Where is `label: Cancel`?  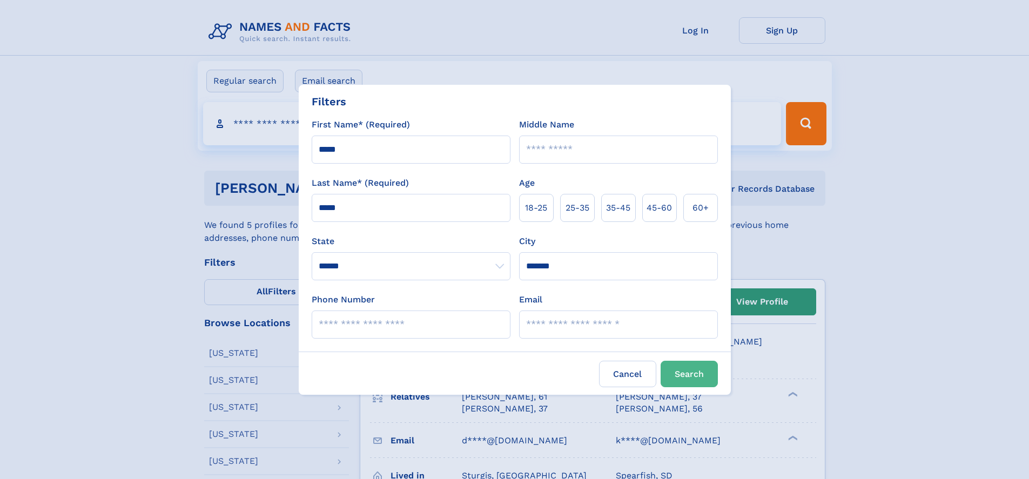 label: Cancel is located at coordinates (628, 374).